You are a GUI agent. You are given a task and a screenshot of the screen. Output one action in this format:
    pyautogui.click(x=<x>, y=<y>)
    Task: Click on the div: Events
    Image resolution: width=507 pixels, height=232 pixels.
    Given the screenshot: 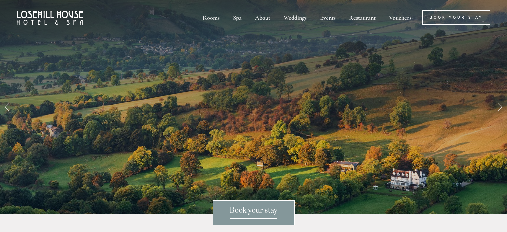 What is the action you would take?
    pyautogui.click(x=328, y=17)
    